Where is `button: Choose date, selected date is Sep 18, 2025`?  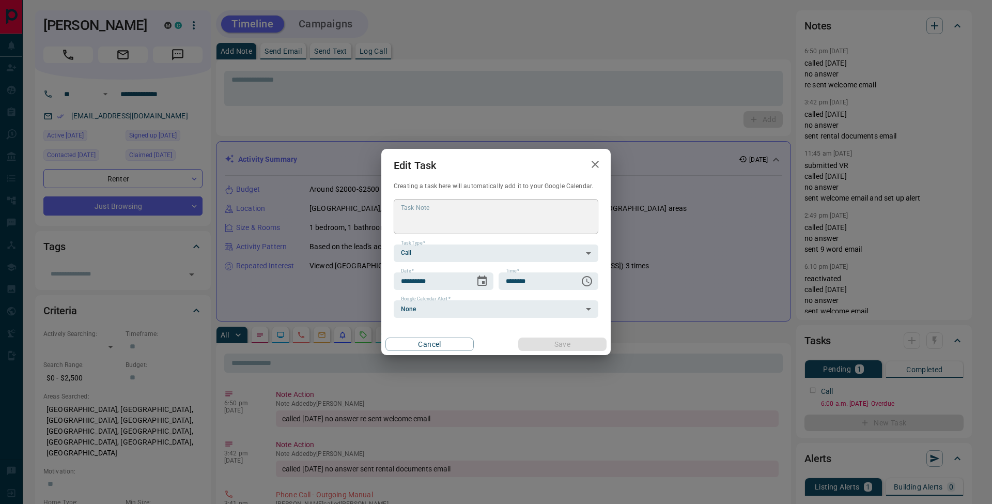 button: Choose date, selected date is Sep 18, 2025 is located at coordinates (482, 281).